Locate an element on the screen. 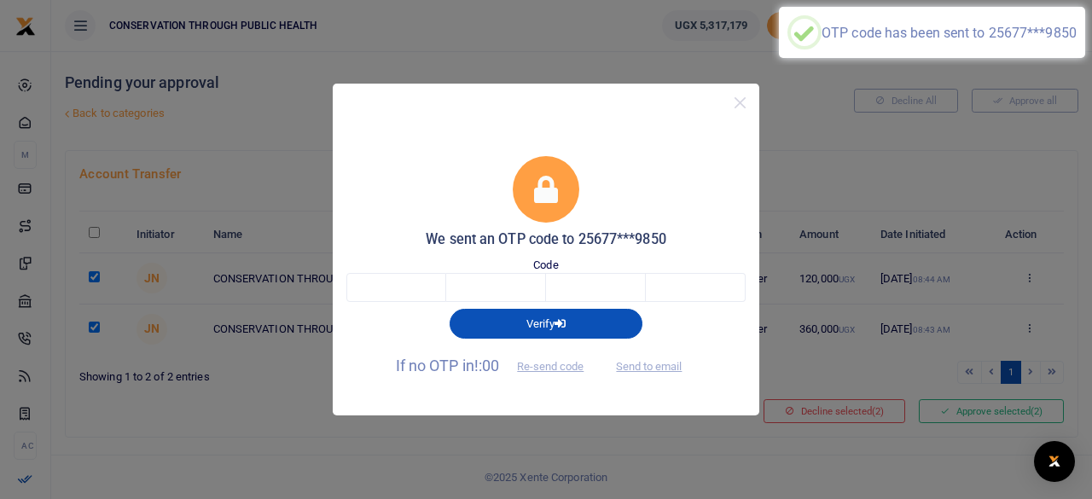  span: If no OTP in is located at coordinates (497, 365).